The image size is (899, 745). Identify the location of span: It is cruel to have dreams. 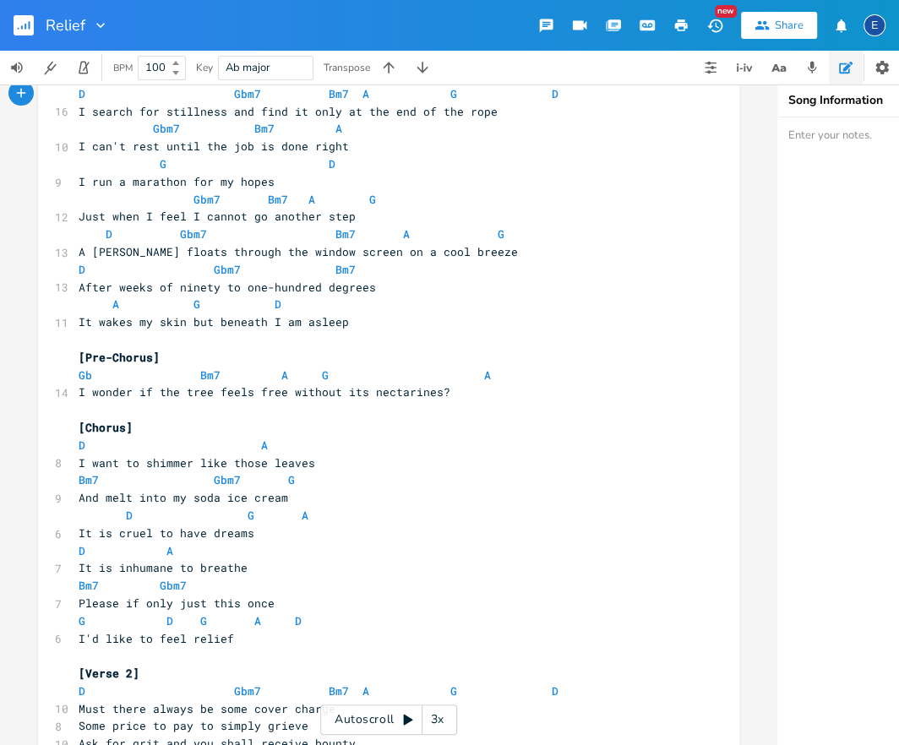
(166, 533).